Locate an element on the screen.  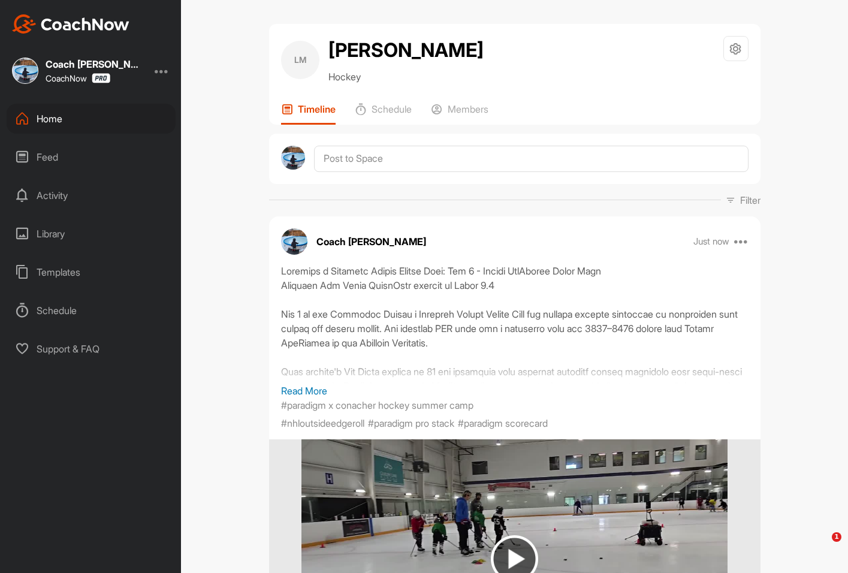
p: Read More is located at coordinates (515, 391).